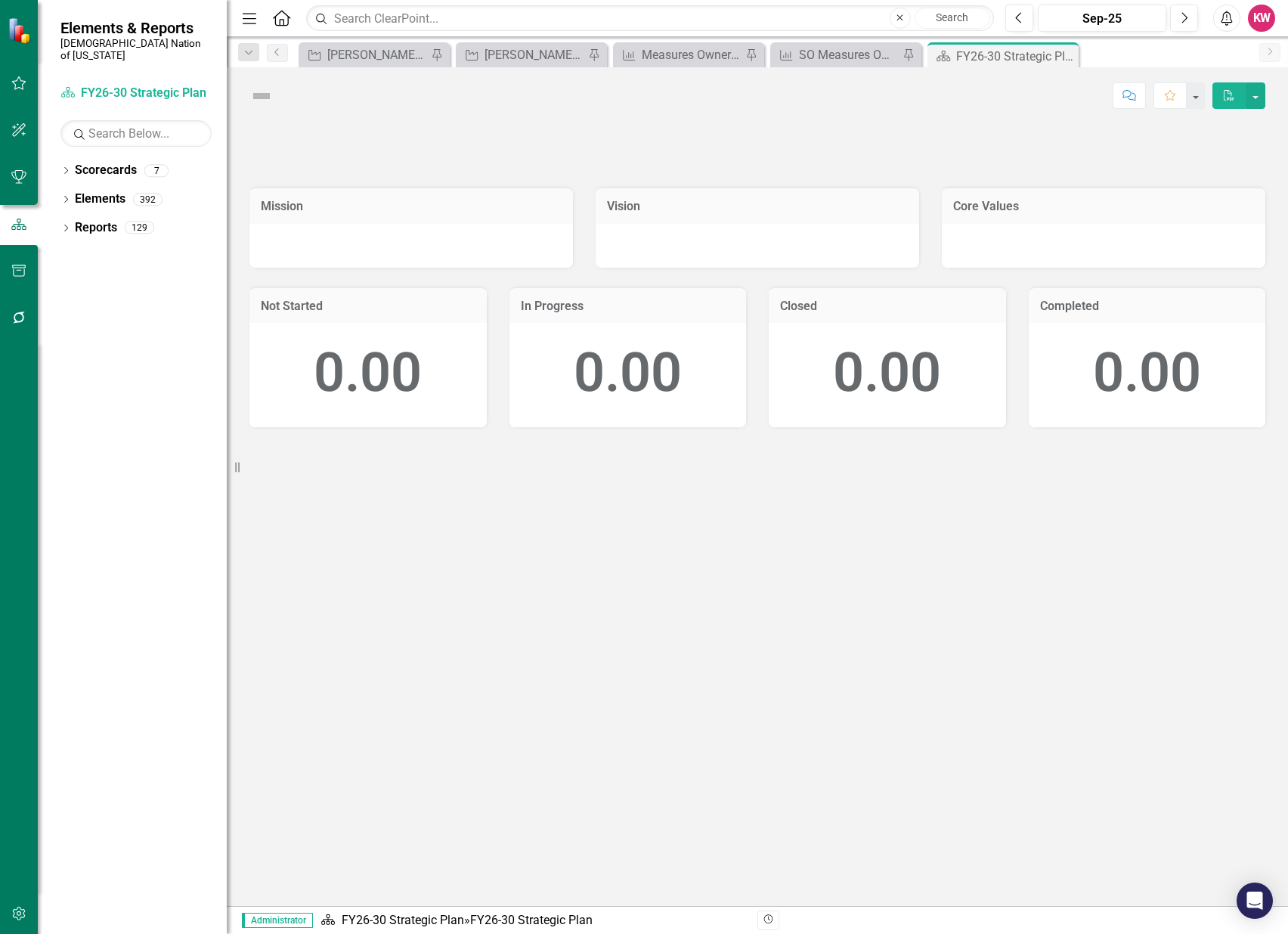  I want to click on img: Not Defined, so click(262, 96).